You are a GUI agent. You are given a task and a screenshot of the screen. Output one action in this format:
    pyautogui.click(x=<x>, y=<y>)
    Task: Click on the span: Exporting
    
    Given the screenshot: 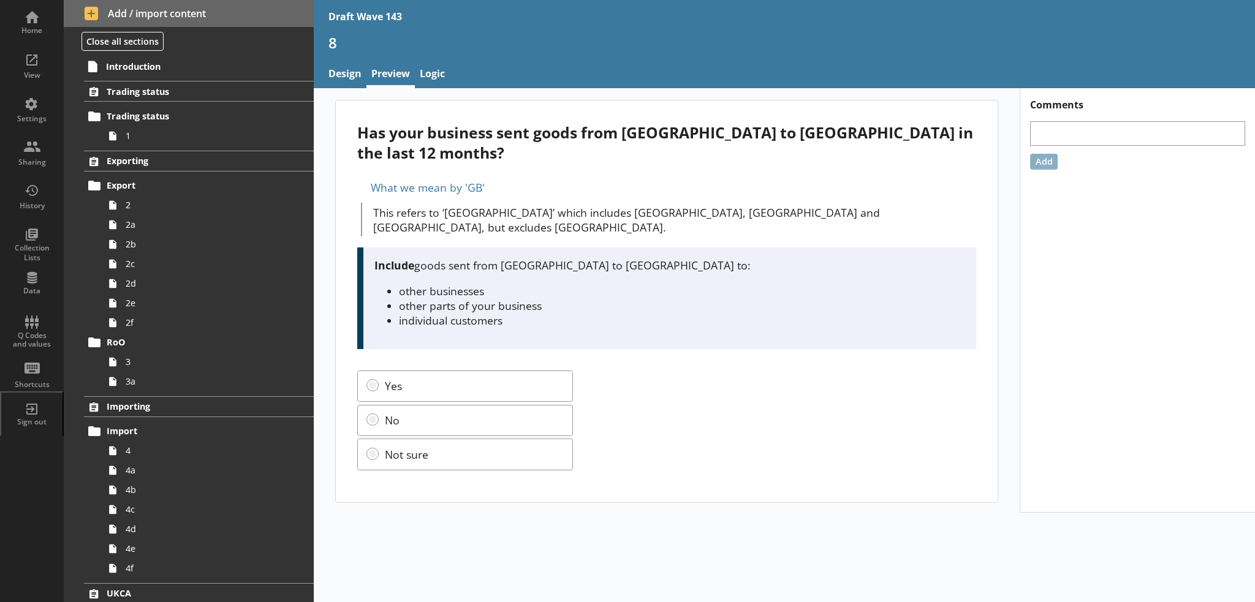 What is the action you would take?
    pyautogui.click(x=189, y=161)
    